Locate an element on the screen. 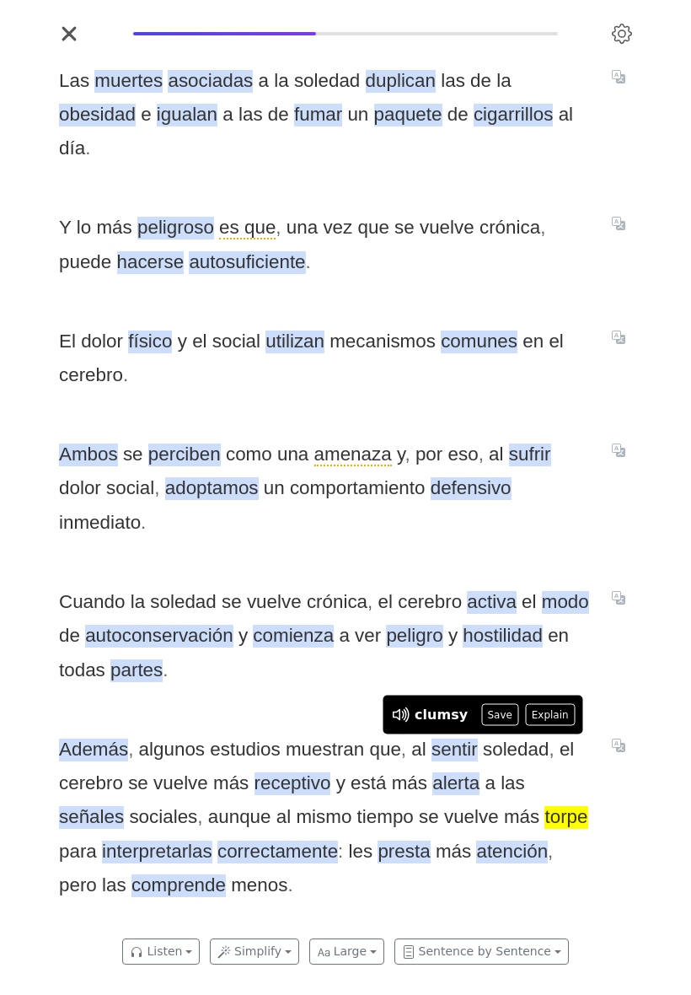 This screenshot has width=691, height=995. span: Y is located at coordinates (65, 228).